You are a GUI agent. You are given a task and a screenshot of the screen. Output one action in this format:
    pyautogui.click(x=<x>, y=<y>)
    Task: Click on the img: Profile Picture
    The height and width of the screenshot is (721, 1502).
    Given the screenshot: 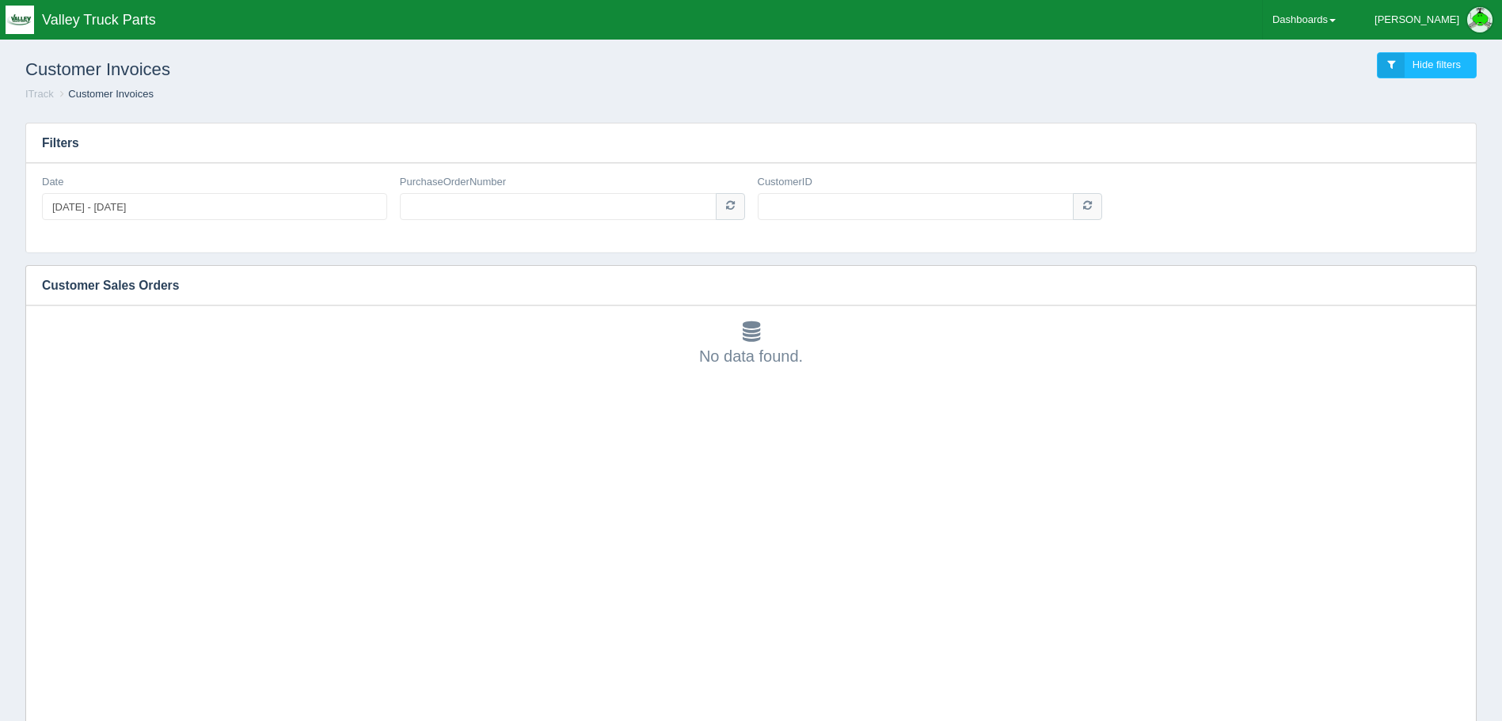 What is the action you would take?
    pyautogui.click(x=1479, y=20)
    